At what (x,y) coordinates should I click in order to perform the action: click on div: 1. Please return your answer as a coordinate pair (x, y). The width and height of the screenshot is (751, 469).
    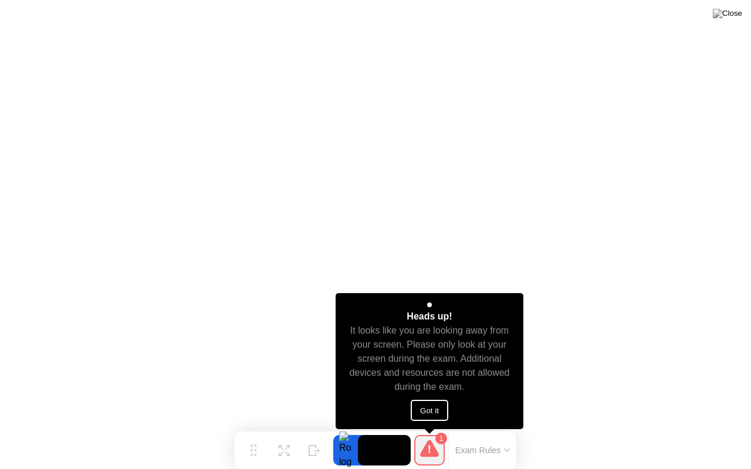
    Looking at the image, I should click on (441, 439).